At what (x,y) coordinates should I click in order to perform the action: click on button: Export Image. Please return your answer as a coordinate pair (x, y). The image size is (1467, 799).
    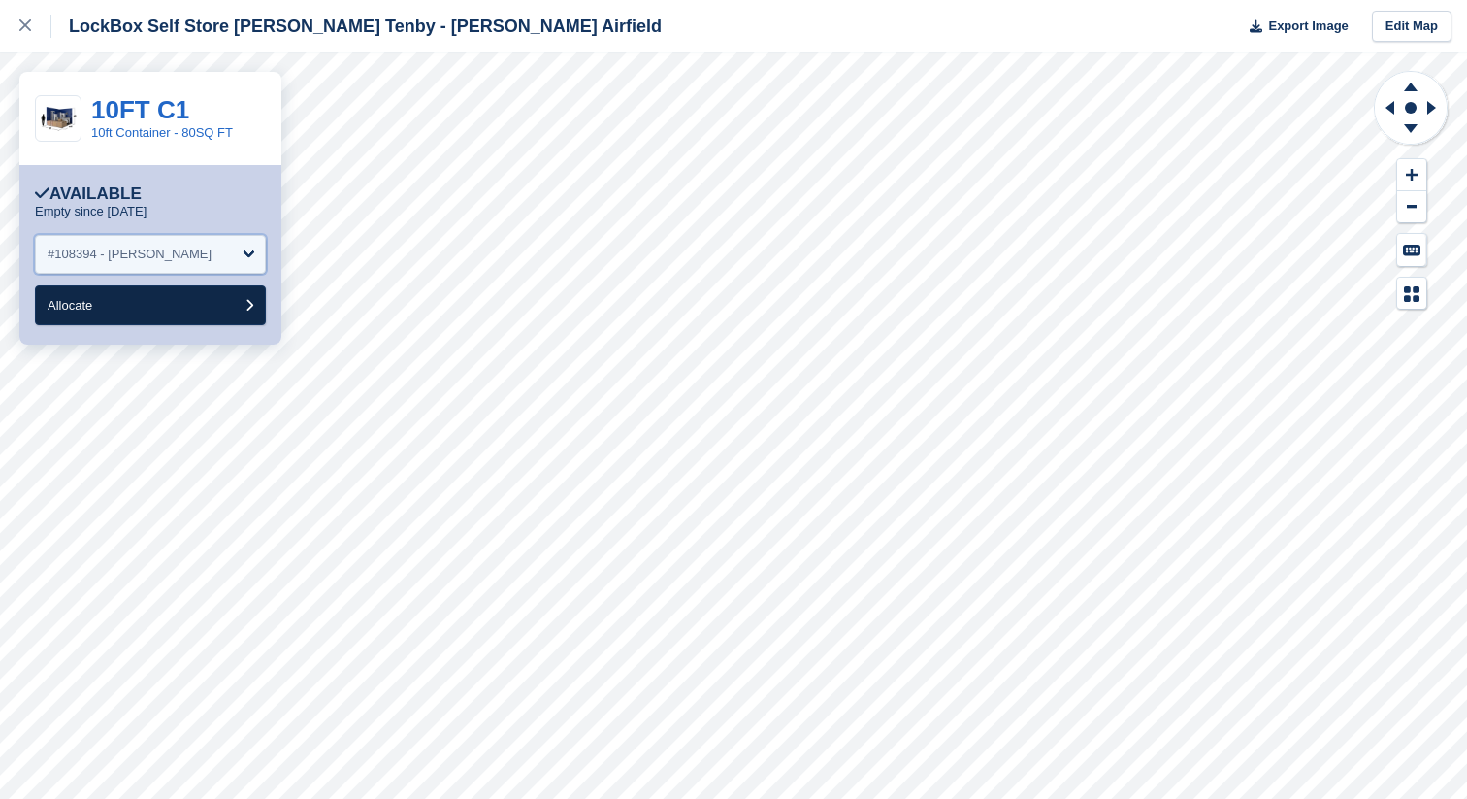
    Looking at the image, I should click on (1293, 26).